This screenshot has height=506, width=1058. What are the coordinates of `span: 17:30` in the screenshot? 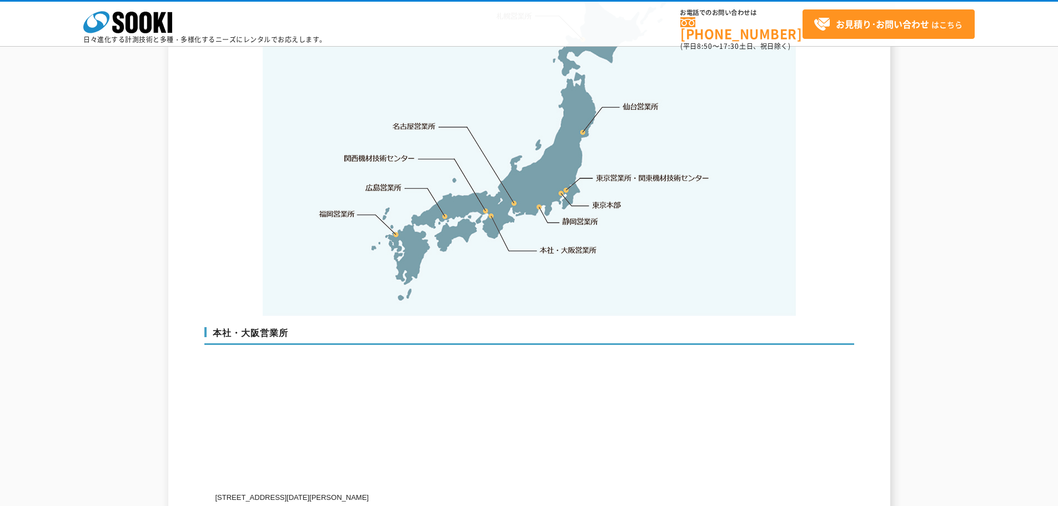 It's located at (729, 46).